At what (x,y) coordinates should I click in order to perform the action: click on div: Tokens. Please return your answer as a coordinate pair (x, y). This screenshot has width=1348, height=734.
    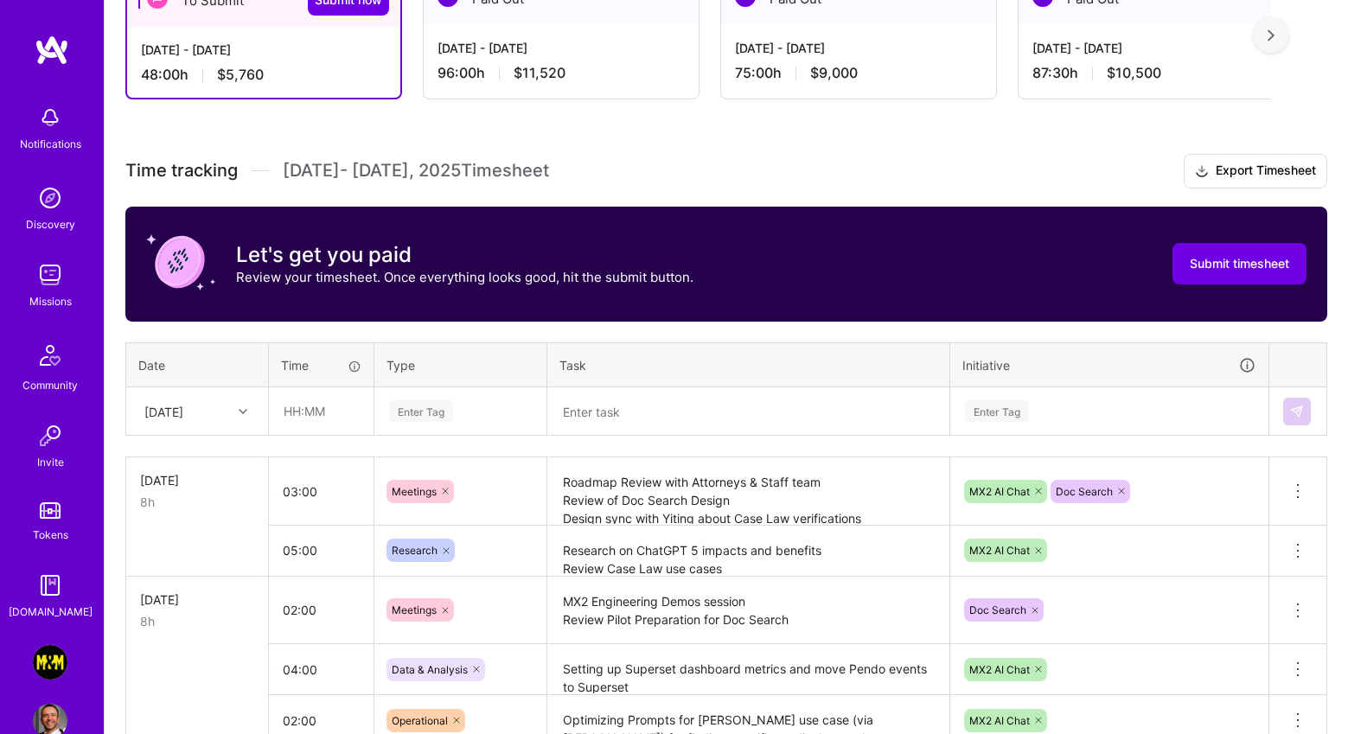
    Looking at the image, I should click on (50, 534).